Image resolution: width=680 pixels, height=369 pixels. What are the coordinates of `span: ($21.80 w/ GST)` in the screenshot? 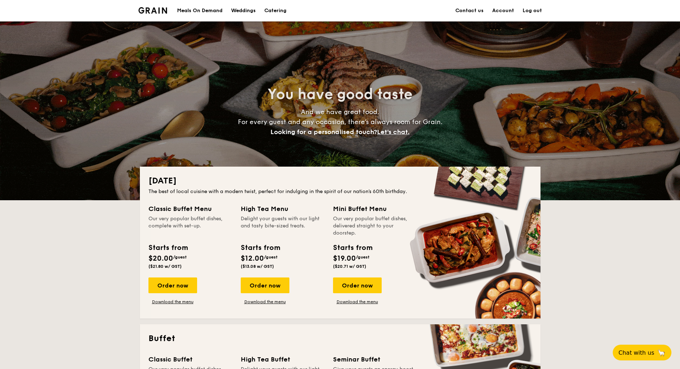 It's located at (165, 267).